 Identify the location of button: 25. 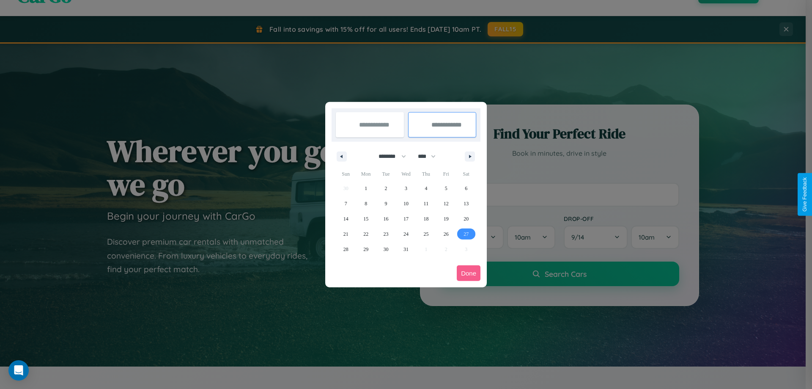
(426, 234).